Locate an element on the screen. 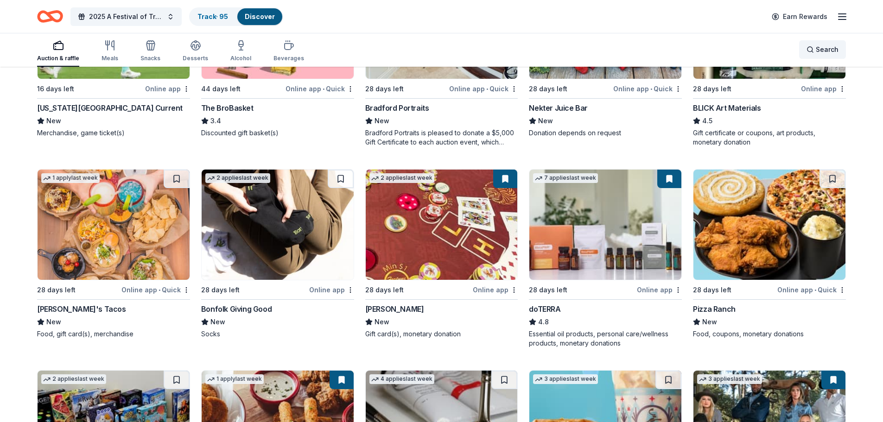 The width and height of the screenshot is (883, 422). a: Discover is located at coordinates (260, 16).